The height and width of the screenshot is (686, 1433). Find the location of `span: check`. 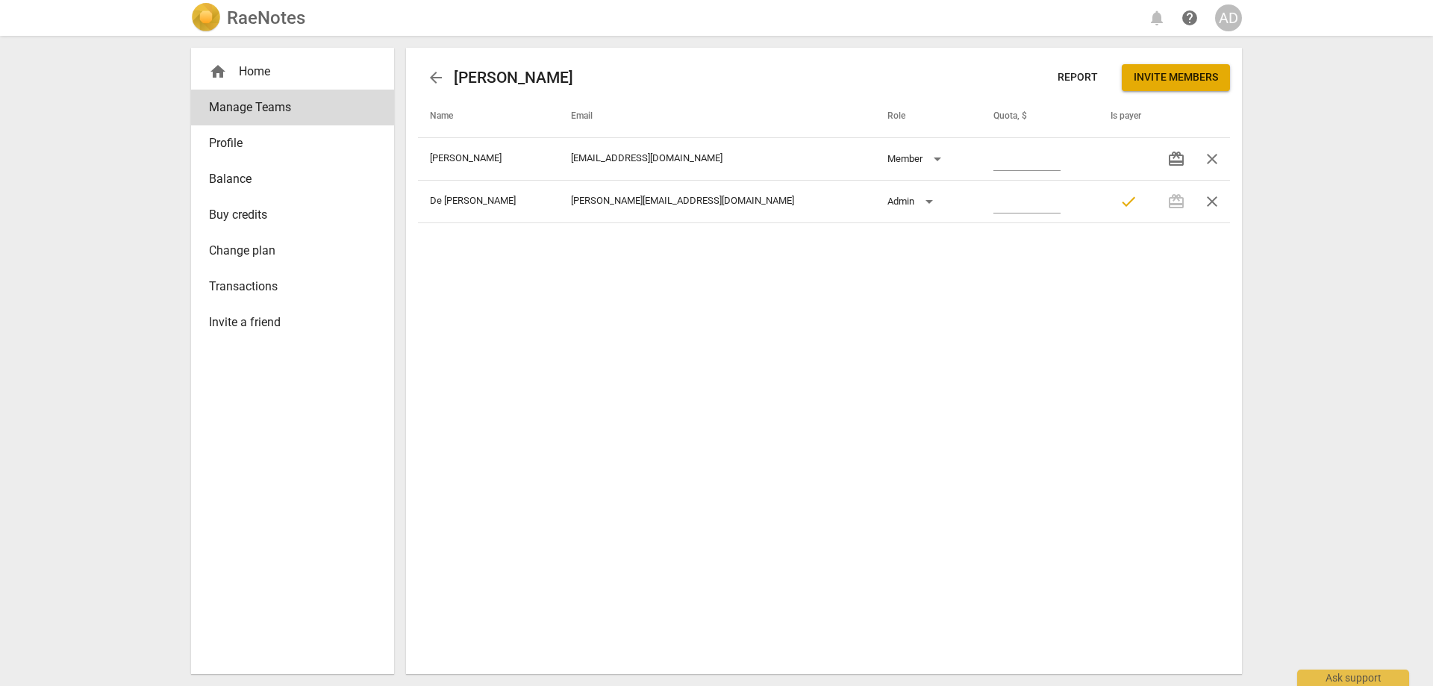

span: check is located at coordinates (1129, 202).